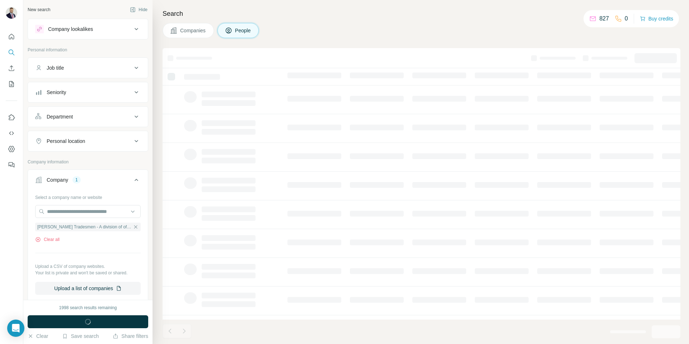 This screenshot has width=689, height=344. What do you see at coordinates (243, 30) in the screenshot?
I see `span: People` at bounding box center [243, 30].